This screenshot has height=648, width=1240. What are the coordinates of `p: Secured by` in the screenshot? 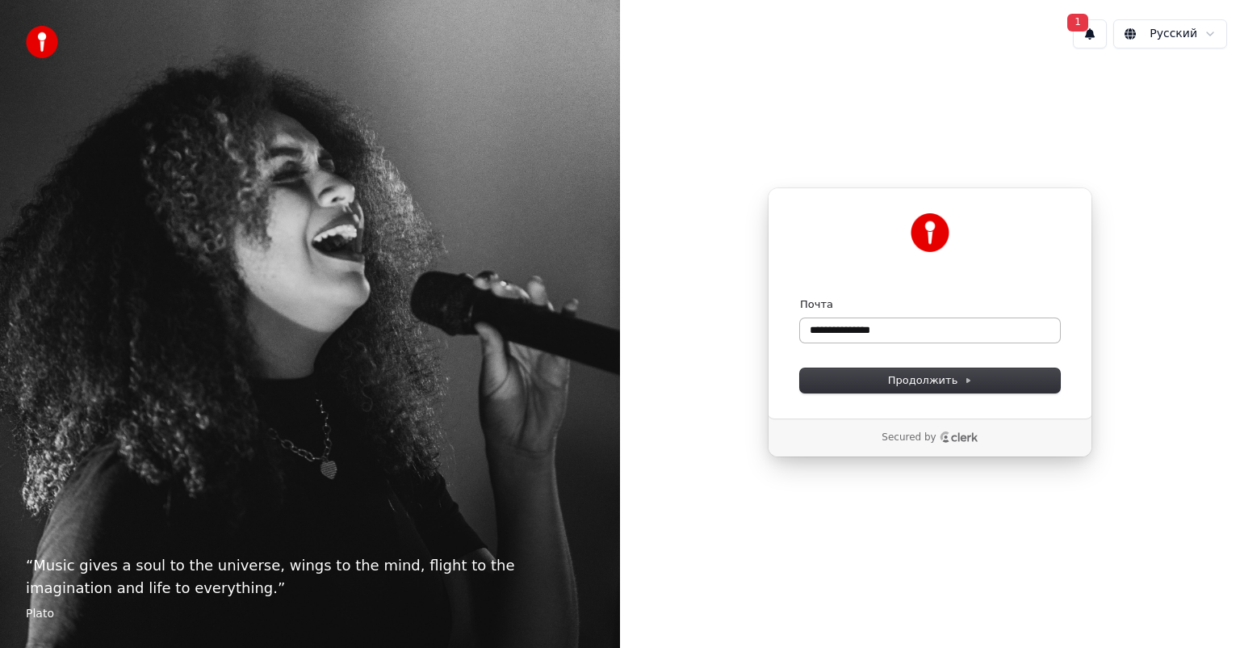 It's located at (908, 438).